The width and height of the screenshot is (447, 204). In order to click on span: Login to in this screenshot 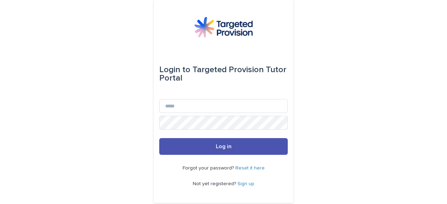, I will do `click(175, 70)`.